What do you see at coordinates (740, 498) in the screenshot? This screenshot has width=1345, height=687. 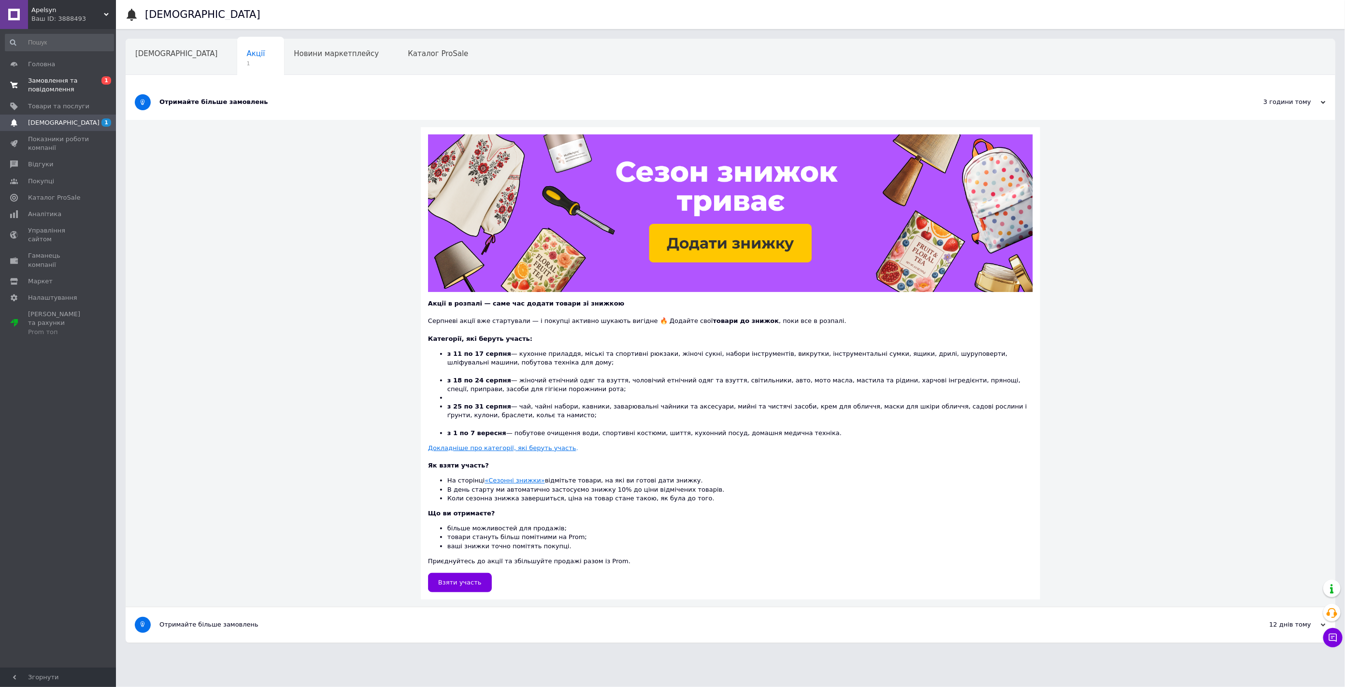 I see `li: Коли сезонна знижка завершиться, ціна на товар стане такою, як була до того.` at bounding box center [740, 498].